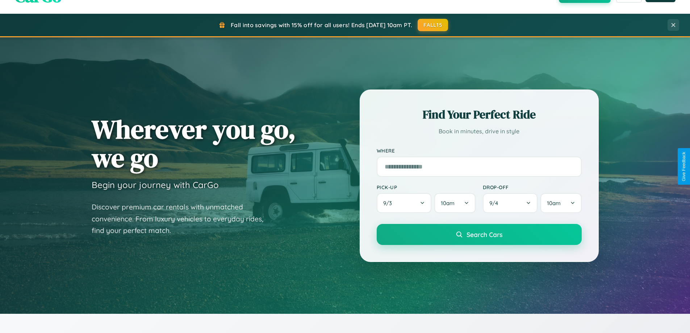 The image size is (690, 333). Describe the element at coordinates (194, 143) in the screenshot. I see `h1: Wherever you go, we go` at that location.